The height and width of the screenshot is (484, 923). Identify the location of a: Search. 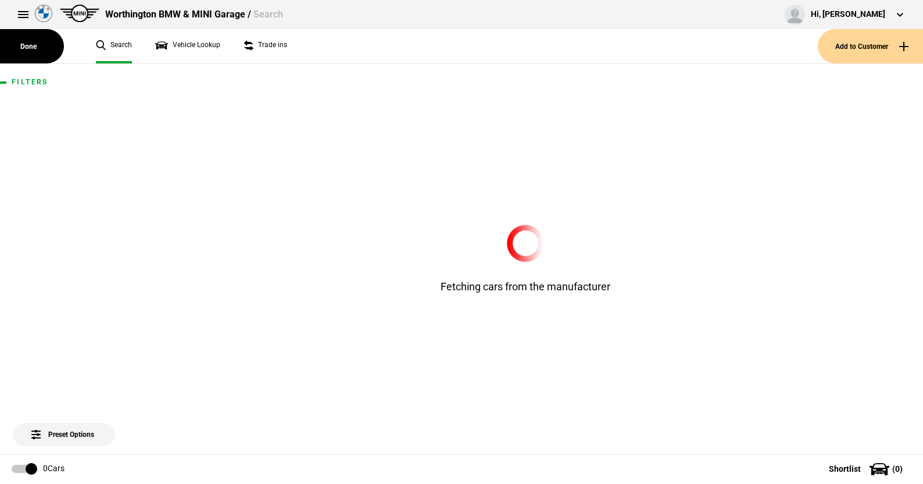
(114, 46).